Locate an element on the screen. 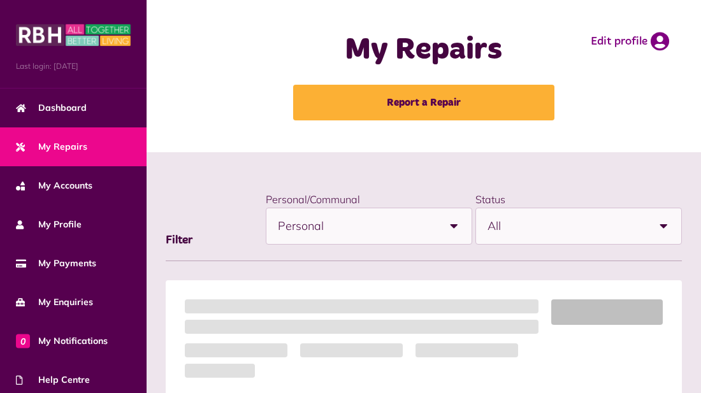 The width and height of the screenshot is (701, 393). span: My Payments is located at coordinates (56, 263).